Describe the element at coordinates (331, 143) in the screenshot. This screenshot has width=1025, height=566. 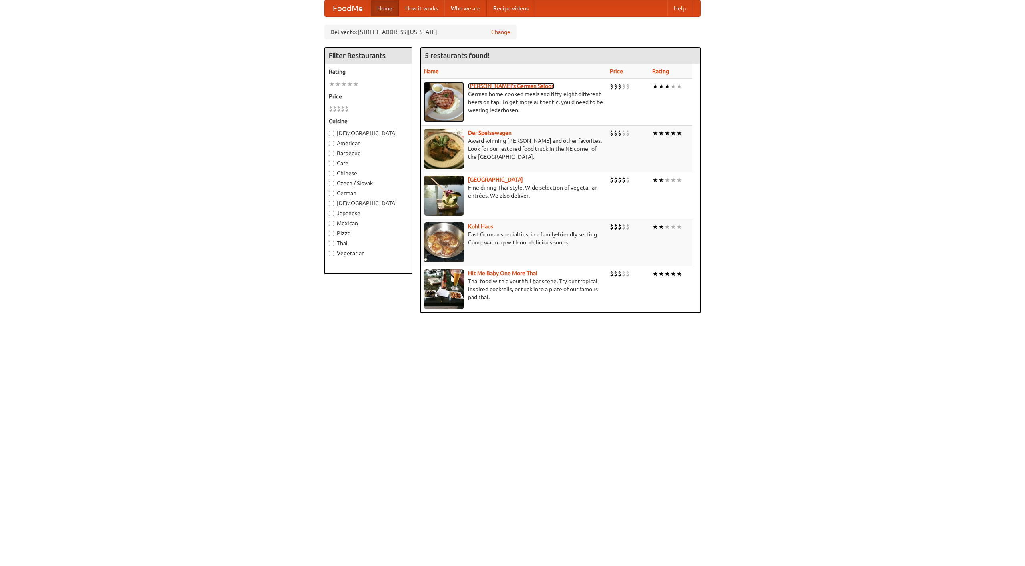
I see `input: American` at that location.